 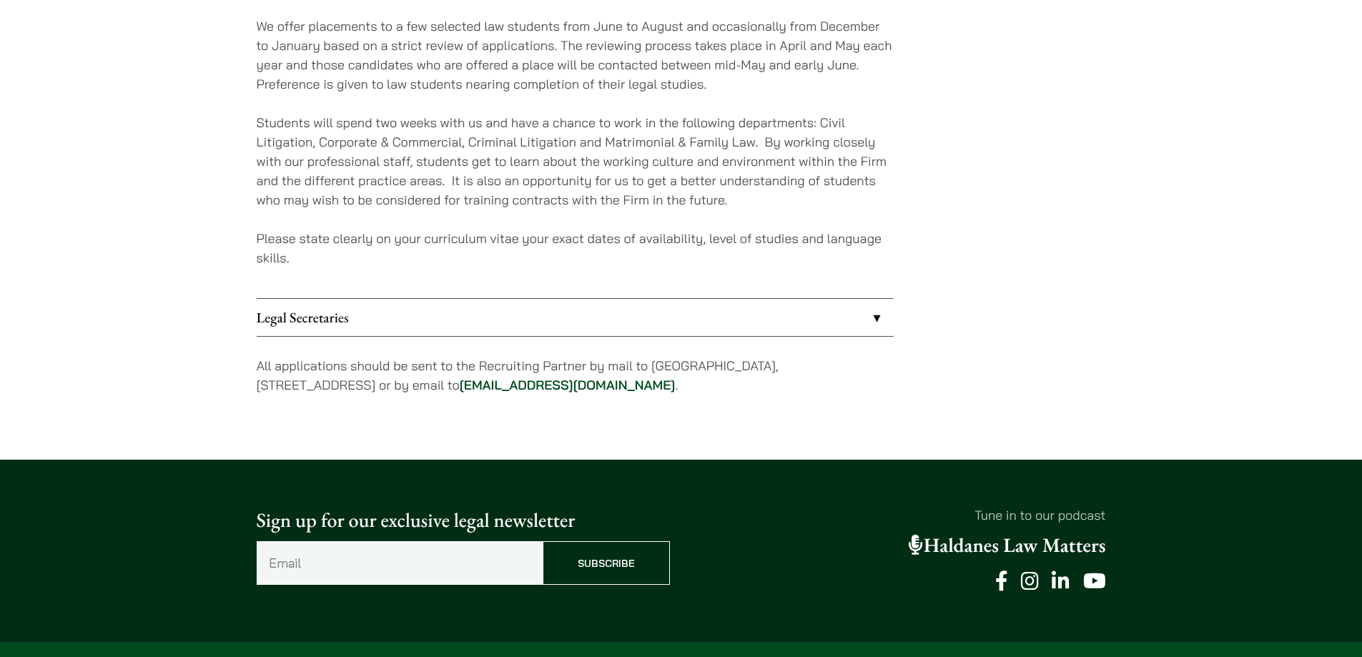 I want to click on p: Tune in to our podcast, so click(x=899, y=515).